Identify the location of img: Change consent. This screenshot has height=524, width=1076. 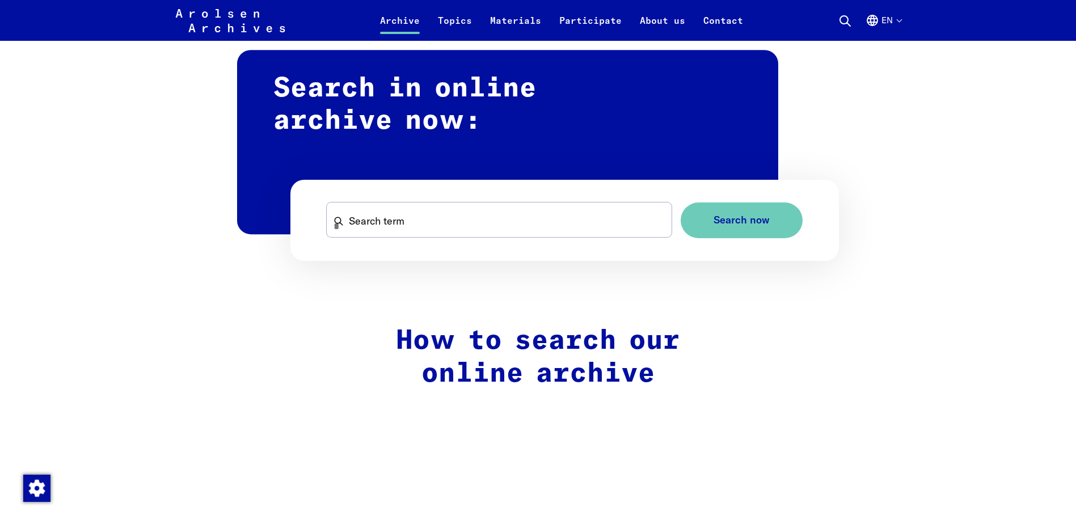
(37, 488).